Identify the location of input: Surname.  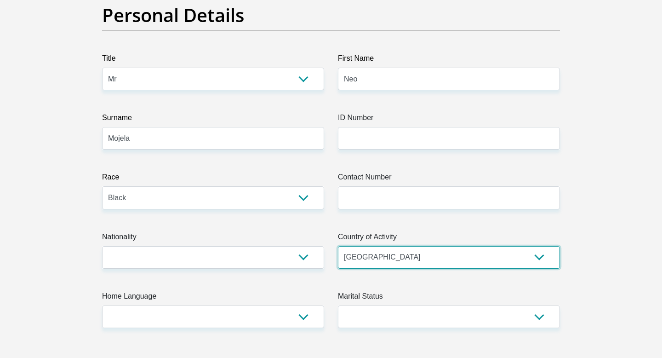
(213, 138).